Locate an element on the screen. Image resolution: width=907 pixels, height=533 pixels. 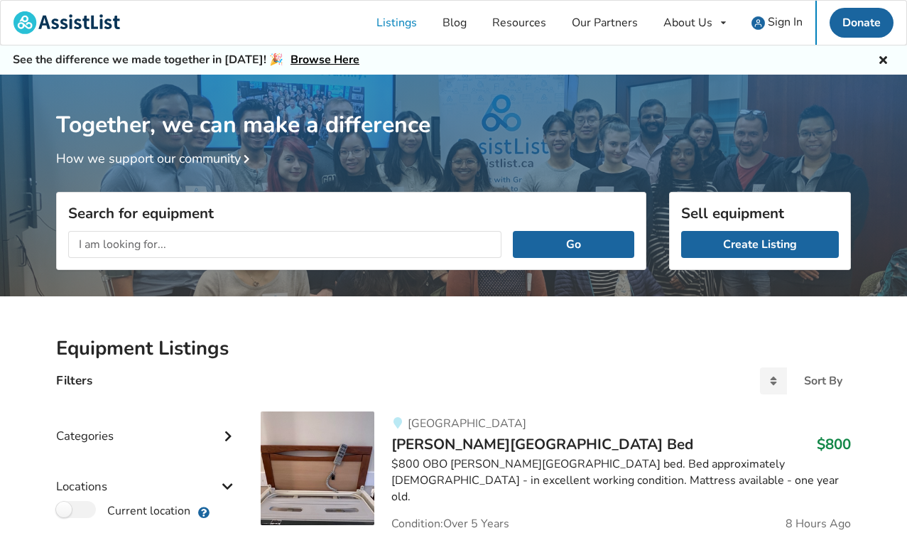
a: Donate is located at coordinates (861, 23).